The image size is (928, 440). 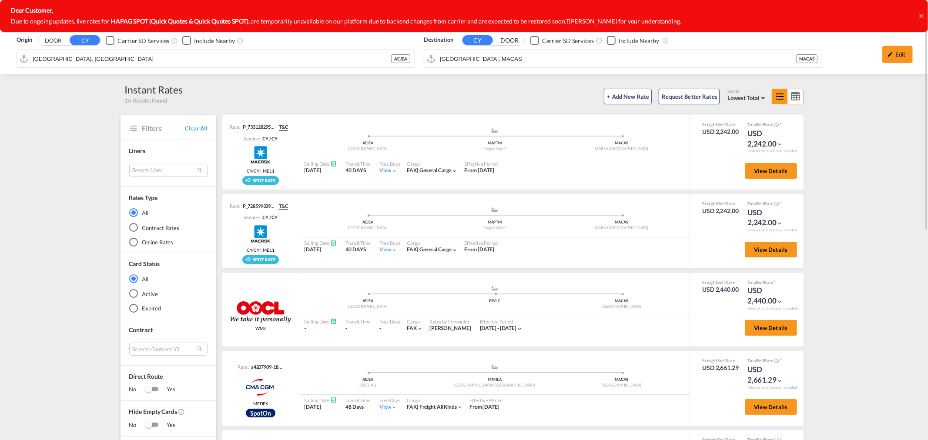 I want to click on span: Lowest Total, so click(x=743, y=98).